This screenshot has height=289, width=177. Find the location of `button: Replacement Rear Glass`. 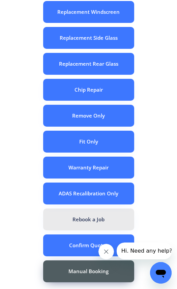

button: Replacement Rear Glass is located at coordinates (89, 64).